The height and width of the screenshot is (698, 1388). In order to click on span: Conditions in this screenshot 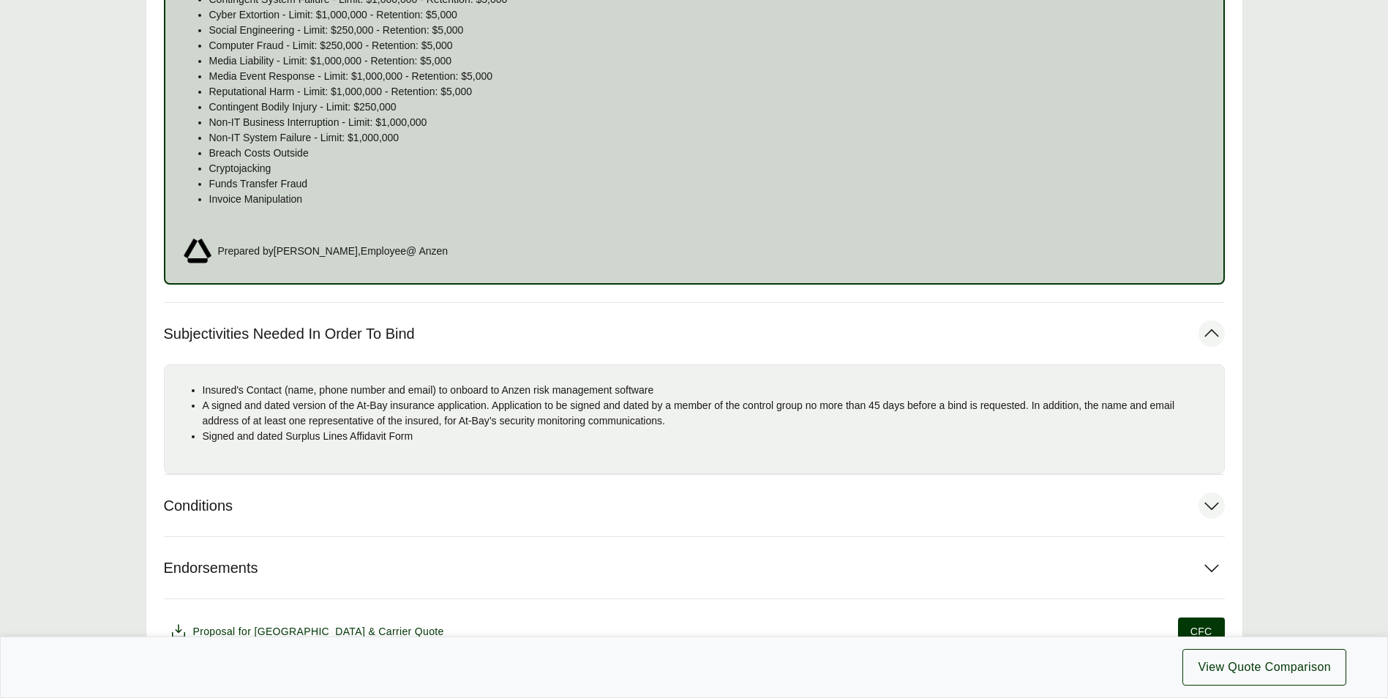, I will do `click(198, 506)`.